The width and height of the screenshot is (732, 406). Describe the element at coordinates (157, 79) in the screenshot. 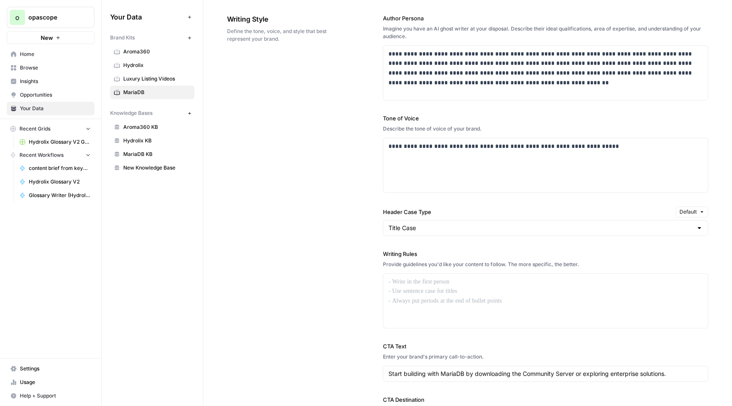

I see `span: Luxury Listing Videos` at that location.